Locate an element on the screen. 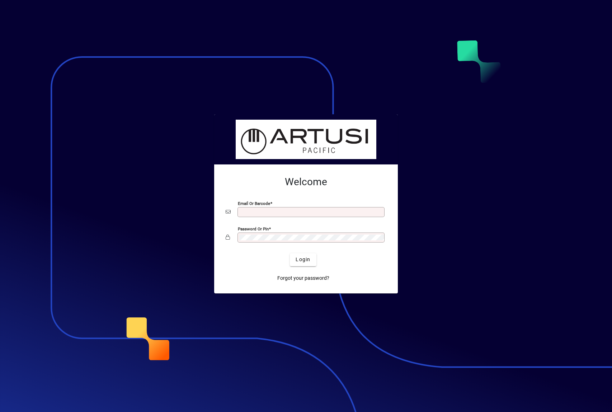  a: Forgot your password? is located at coordinates (303, 279).